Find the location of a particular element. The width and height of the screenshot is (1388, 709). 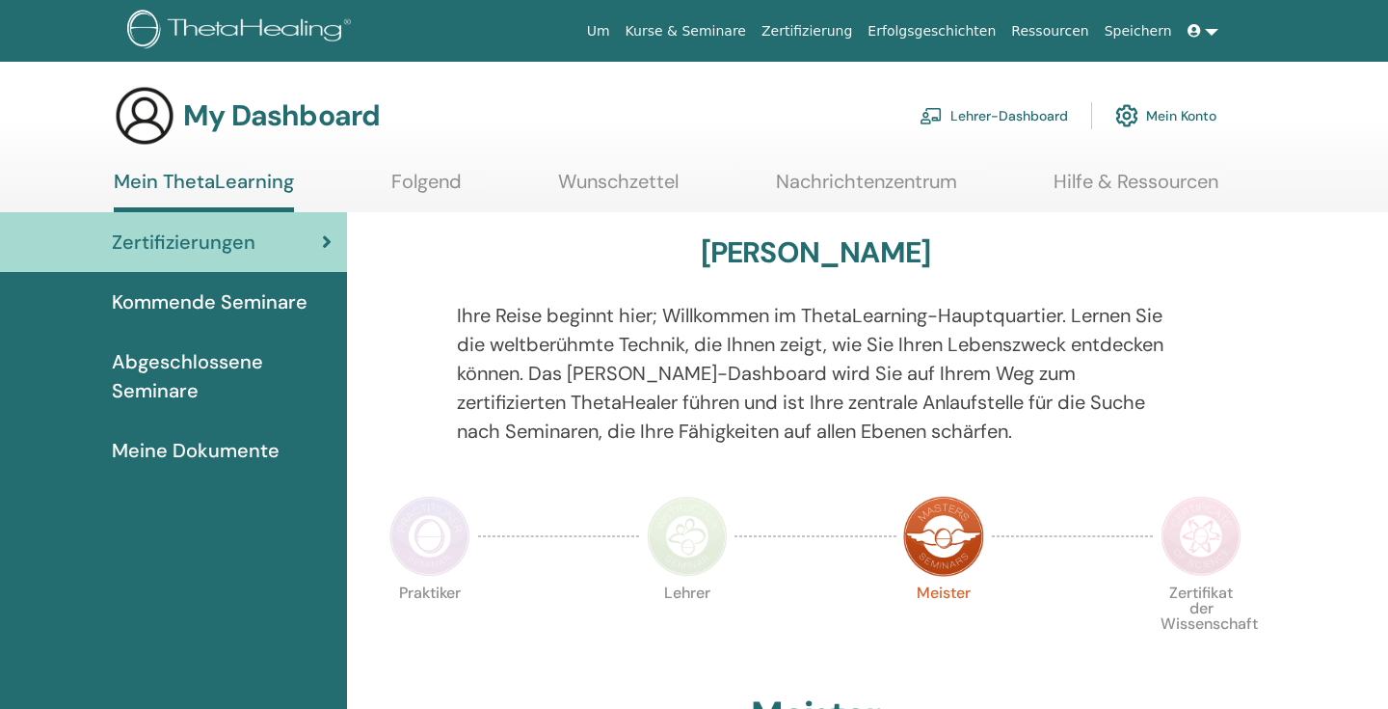

a: Folgend is located at coordinates (426, 188).